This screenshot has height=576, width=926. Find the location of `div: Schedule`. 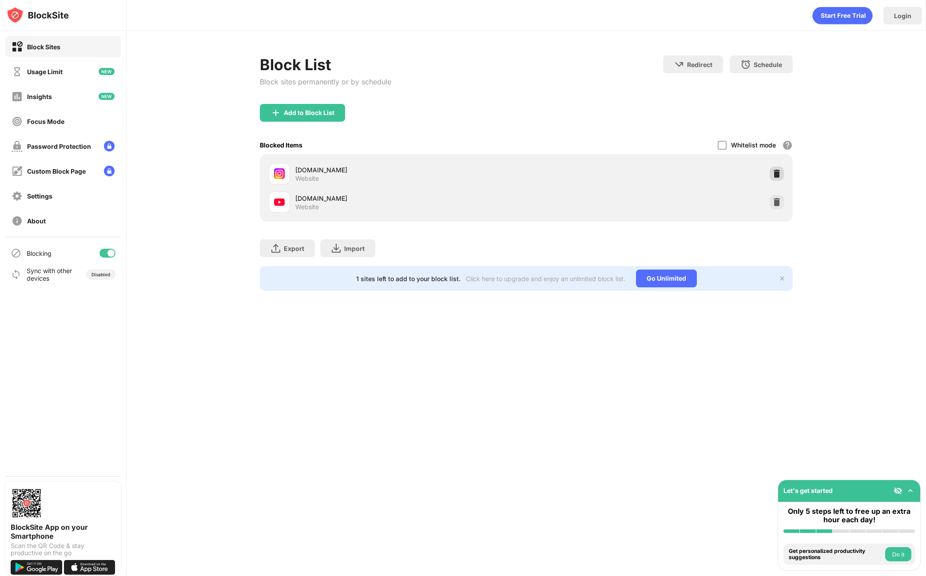

div: Schedule is located at coordinates (768, 64).